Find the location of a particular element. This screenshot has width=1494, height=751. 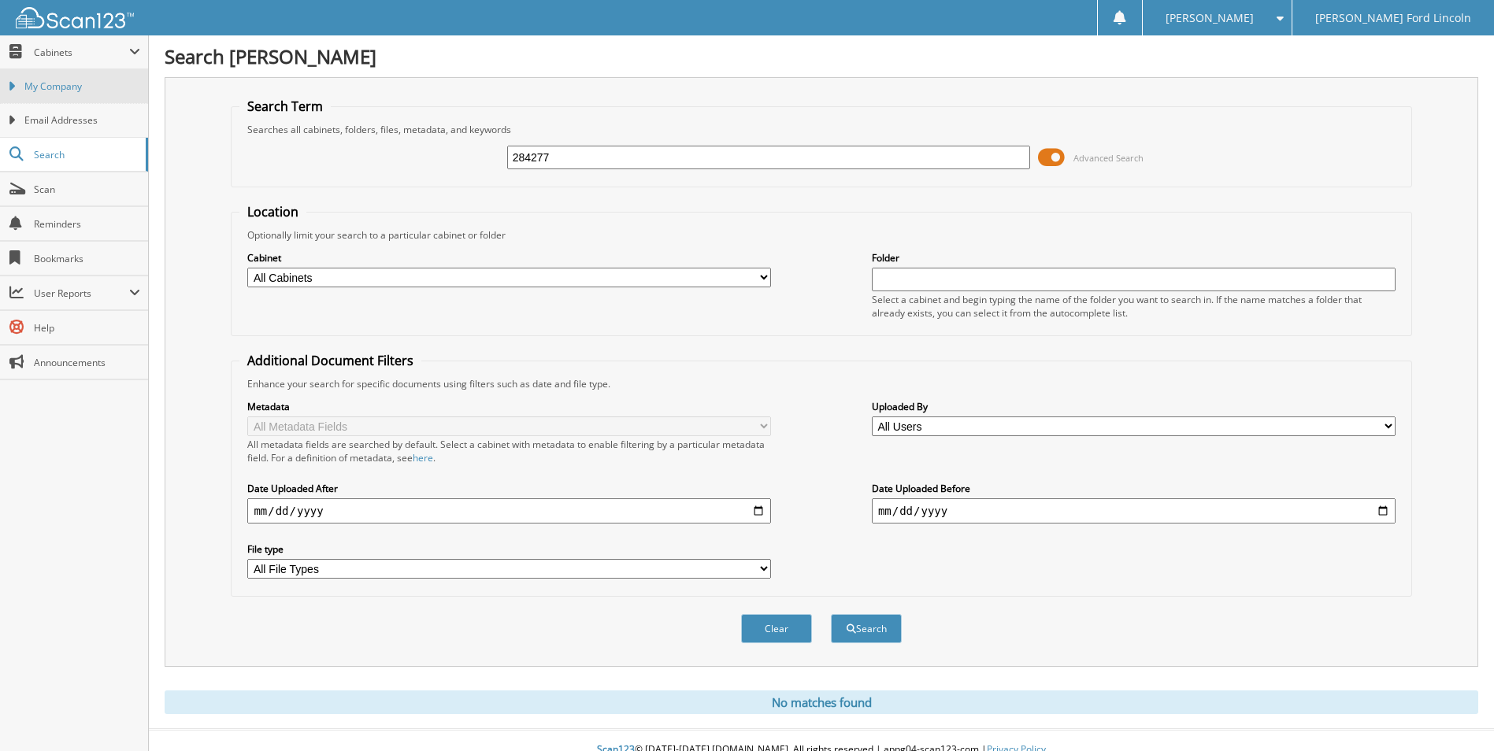

label: Uploaded By is located at coordinates (1133, 406).